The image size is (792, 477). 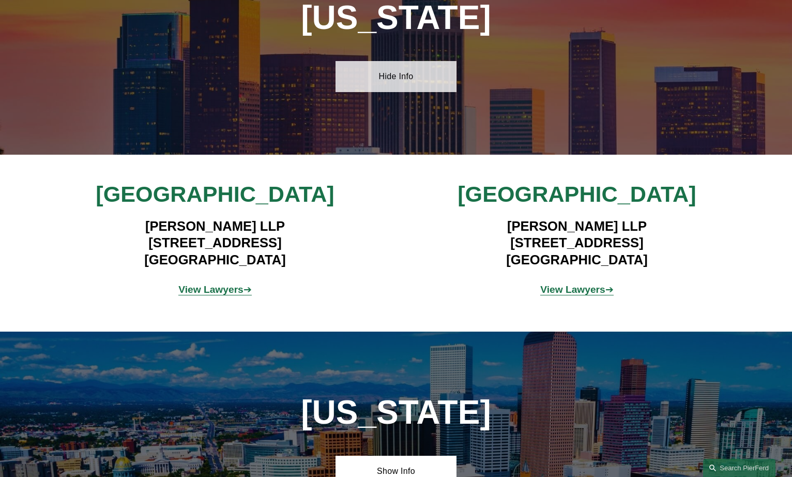 What do you see at coordinates (395, 77) in the screenshot?
I see `a: Hide Info` at bounding box center [395, 77].